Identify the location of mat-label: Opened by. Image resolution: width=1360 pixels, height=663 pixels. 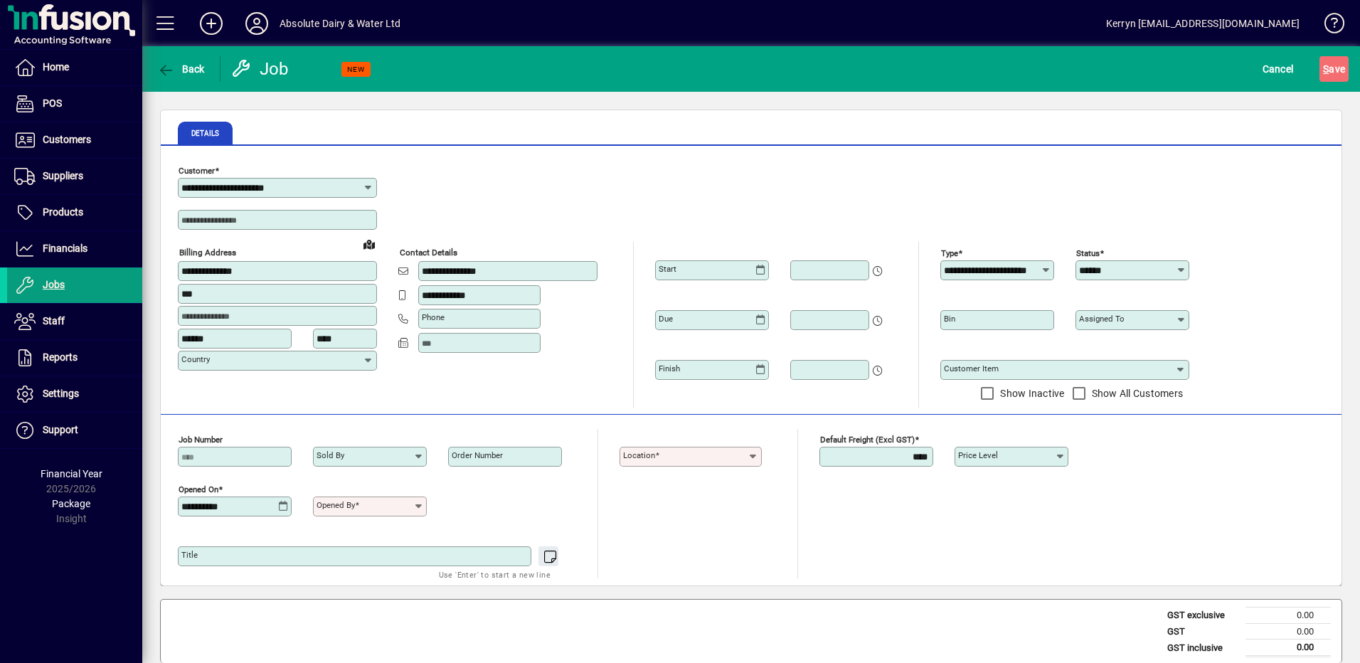
(336, 505).